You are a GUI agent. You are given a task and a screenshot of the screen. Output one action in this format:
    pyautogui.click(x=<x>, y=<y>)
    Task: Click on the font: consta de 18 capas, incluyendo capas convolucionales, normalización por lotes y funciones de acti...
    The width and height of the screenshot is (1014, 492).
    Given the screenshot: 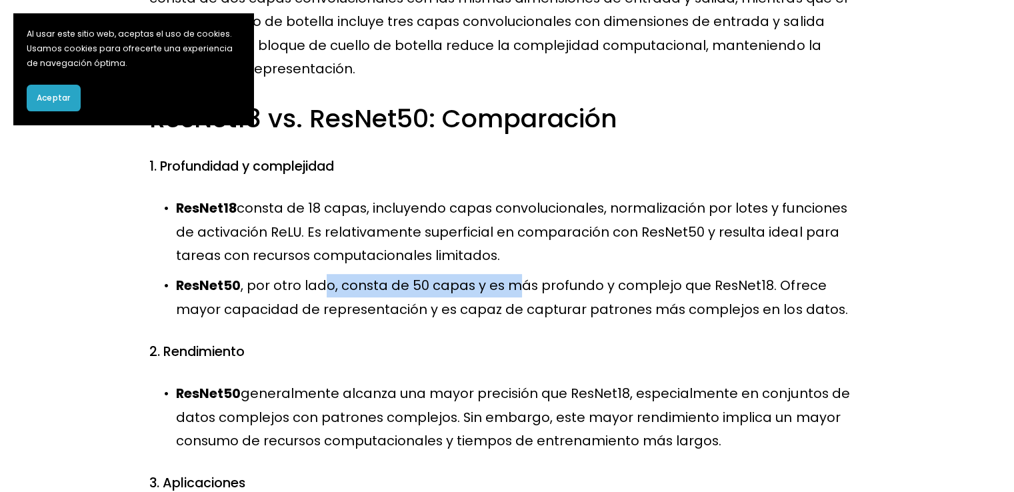 What is the action you would take?
    pyautogui.click(x=513, y=231)
    